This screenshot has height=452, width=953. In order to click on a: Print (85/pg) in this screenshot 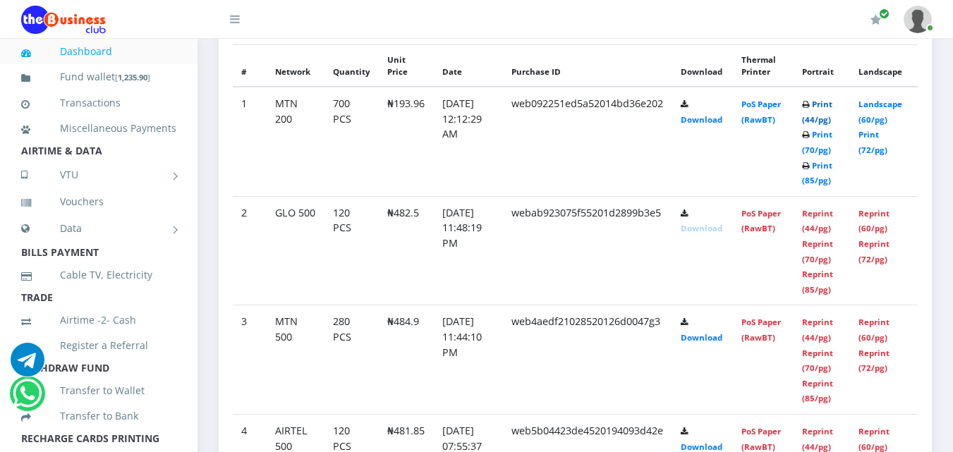, I will do `click(817, 173)`.